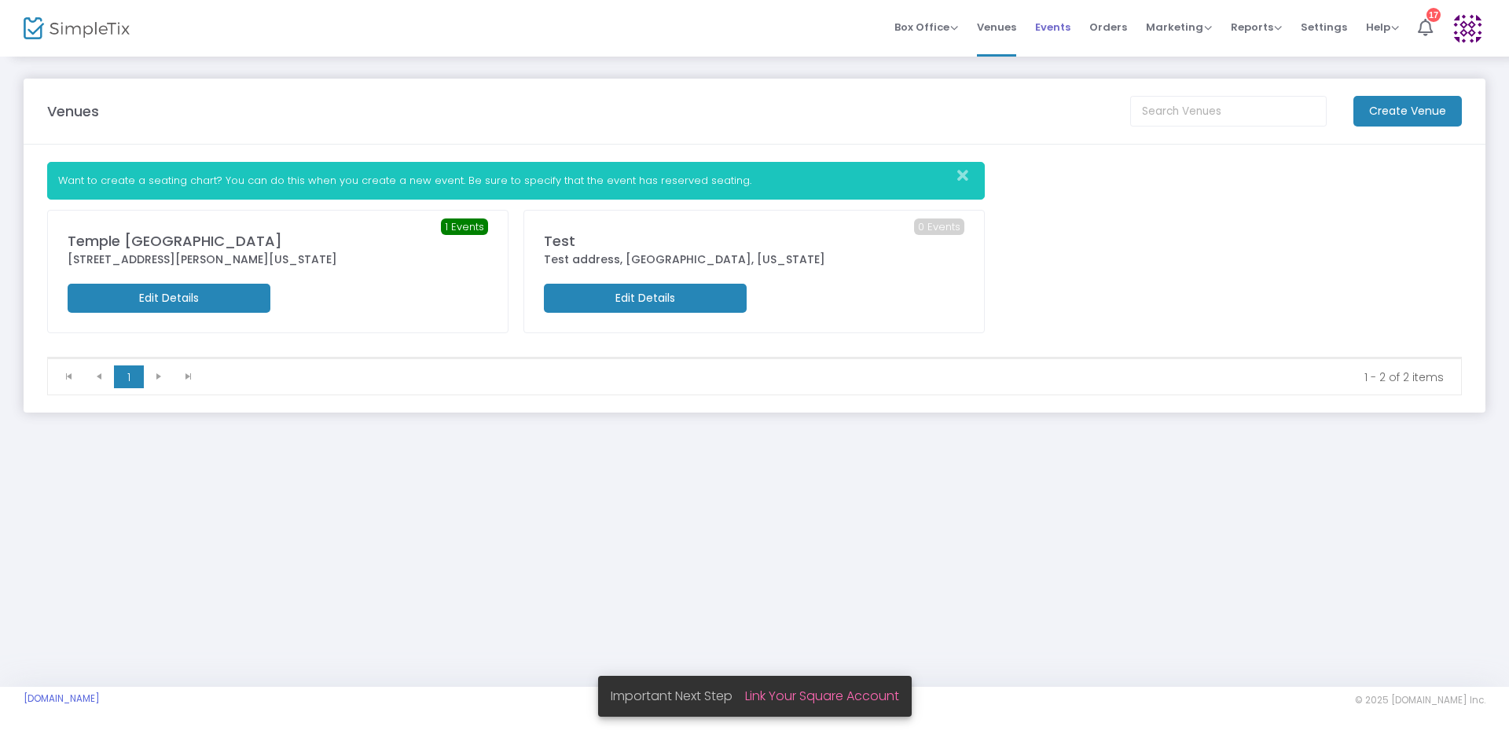 Image resolution: width=1509 pixels, height=734 pixels. Describe the element at coordinates (968, 175) in the screenshot. I see `button: Close` at that location.